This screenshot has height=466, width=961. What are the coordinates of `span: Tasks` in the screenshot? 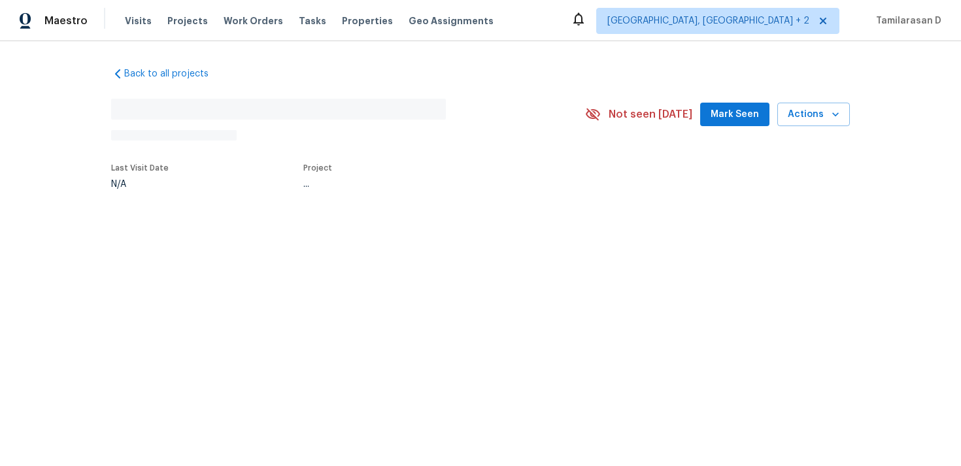 It's located at (313, 21).